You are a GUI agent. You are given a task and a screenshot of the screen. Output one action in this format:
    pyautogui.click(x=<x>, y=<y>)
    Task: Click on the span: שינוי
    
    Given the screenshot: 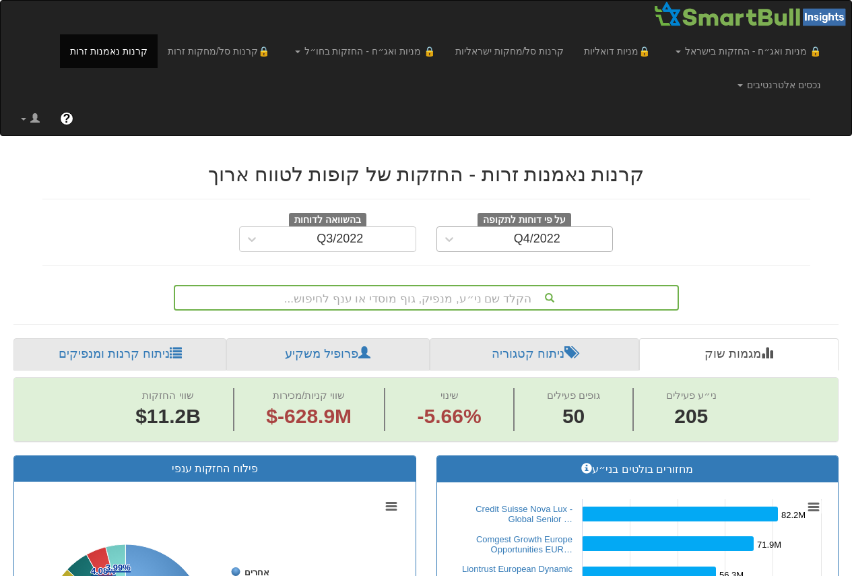 What is the action you would take?
    pyautogui.click(x=449, y=395)
    